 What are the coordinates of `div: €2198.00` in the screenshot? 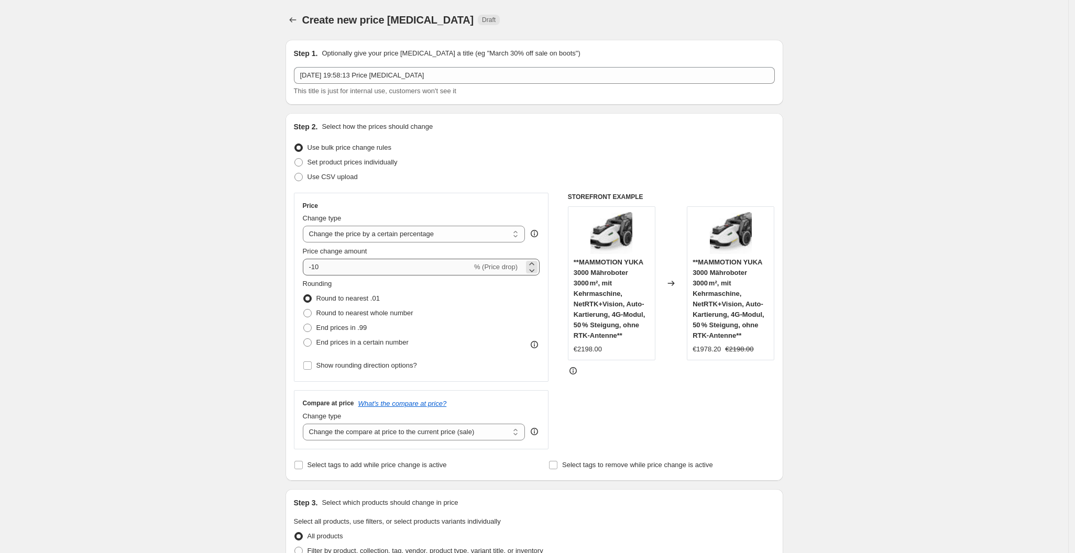 It's located at (588, 349).